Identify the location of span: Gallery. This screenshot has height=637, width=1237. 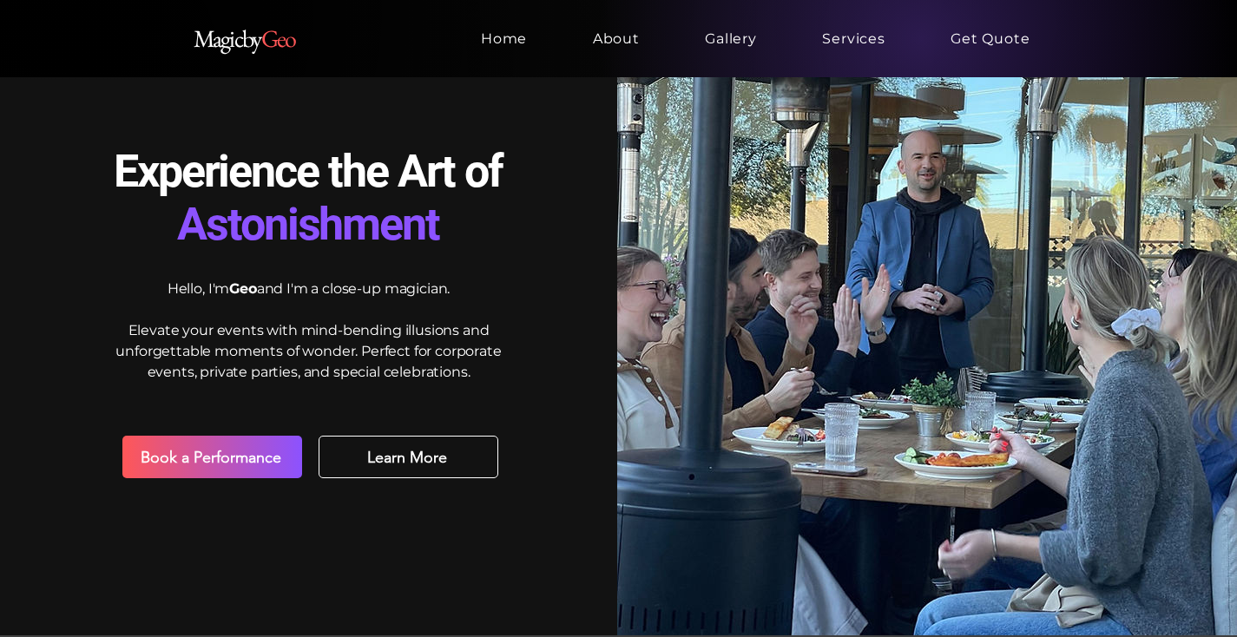
(731, 38).